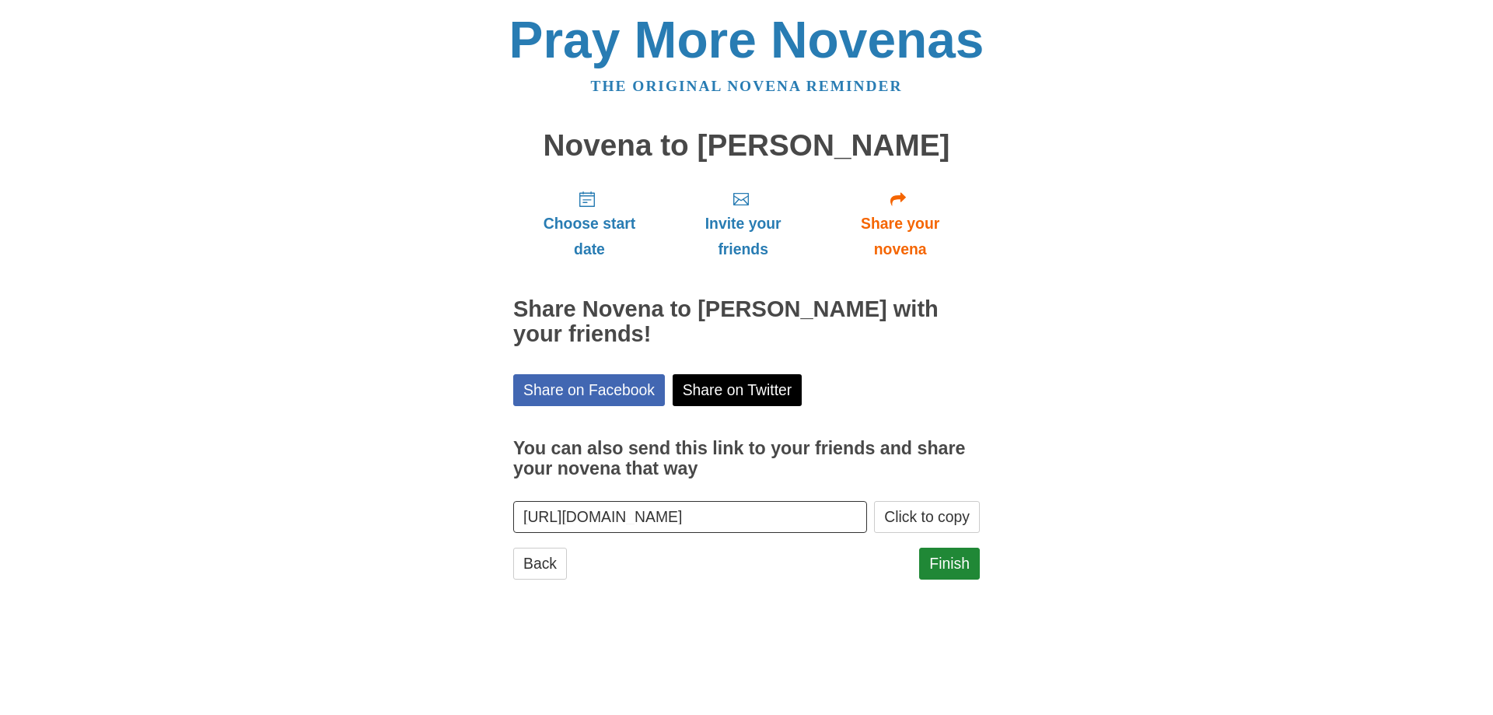 The height and width of the screenshot is (715, 1493). I want to click on a: Share on Twitter, so click(737, 390).